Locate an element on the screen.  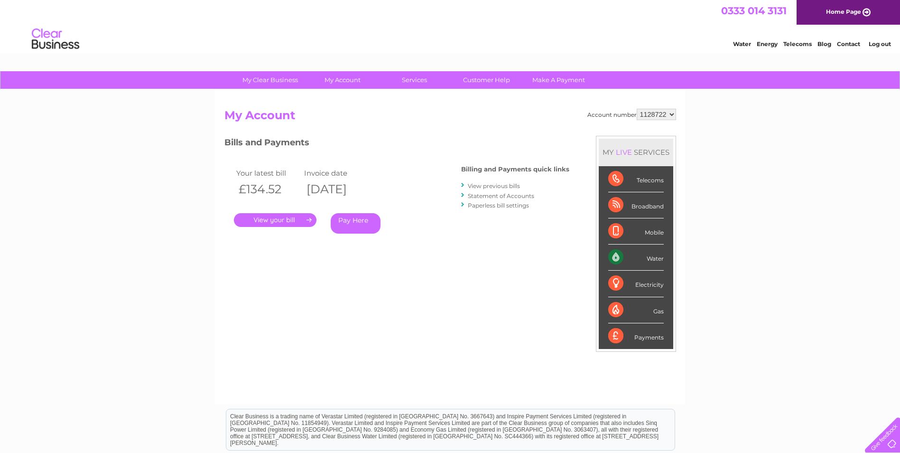
div: Mobile is located at coordinates (636, 231).